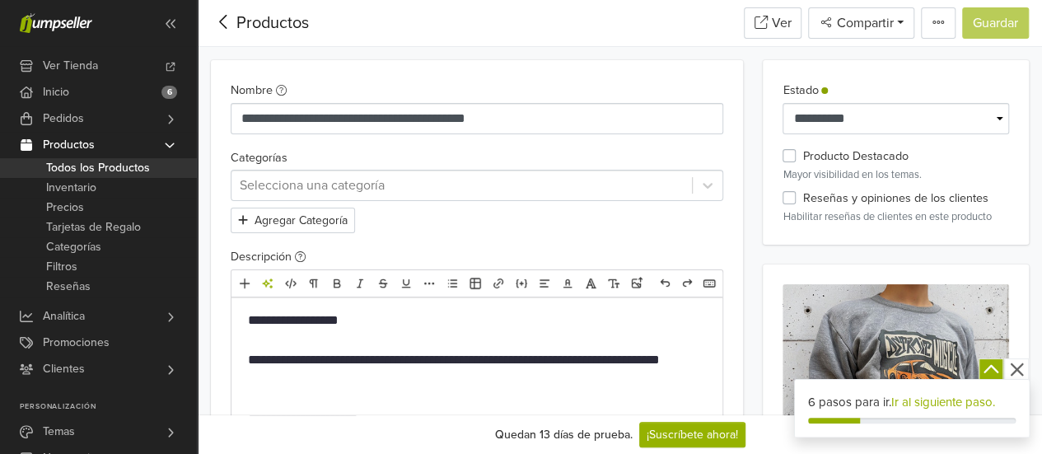  I want to click on a: Rehacer, so click(687, 283).